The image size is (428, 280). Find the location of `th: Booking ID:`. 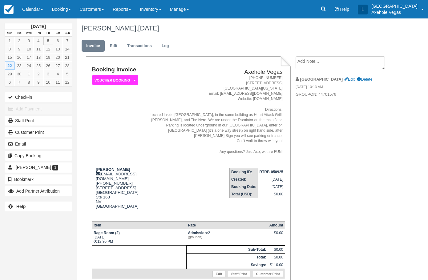

th: Booking ID: is located at coordinates (244, 172).